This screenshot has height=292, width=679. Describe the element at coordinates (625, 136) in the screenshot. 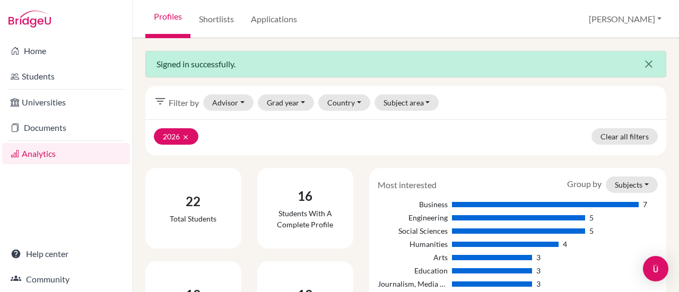

I see `a: Clear all filters` at that location.